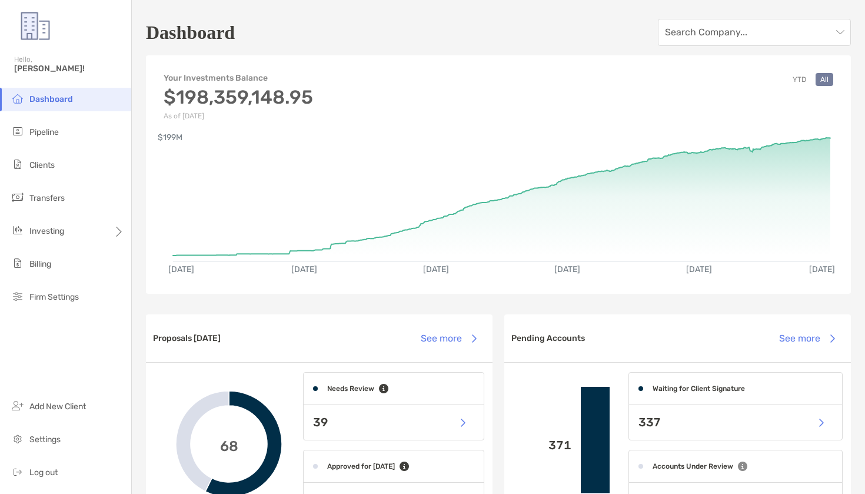  What do you see at coordinates (35, 26) in the screenshot?
I see `img: Zoe Logo` at bounding box center [35, 26].